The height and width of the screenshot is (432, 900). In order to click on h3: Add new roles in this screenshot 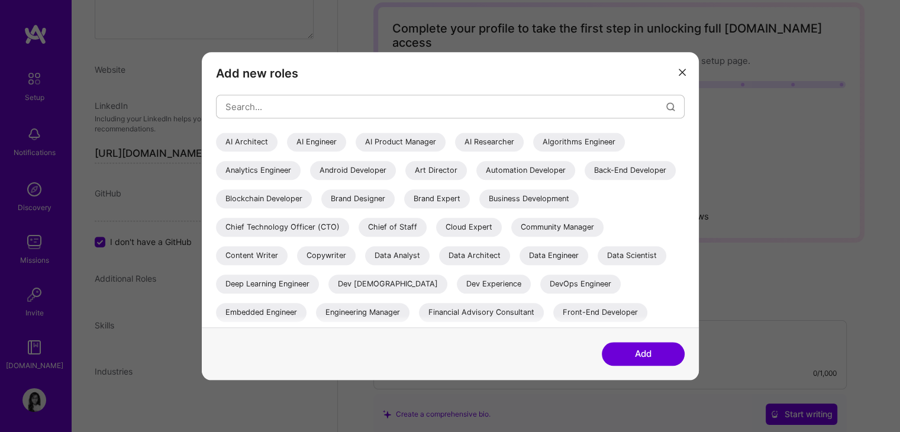, I will do `click(450, 73)`.